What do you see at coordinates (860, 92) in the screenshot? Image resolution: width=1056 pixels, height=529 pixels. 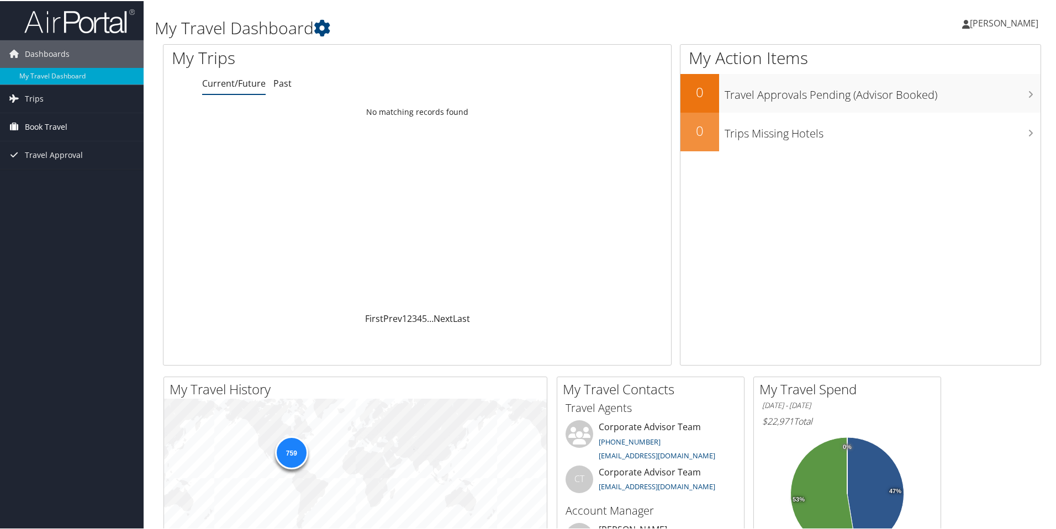 I see `a: 0Travel Approvals Pending (Advisor Booked)` at bounding box center [860, 92].